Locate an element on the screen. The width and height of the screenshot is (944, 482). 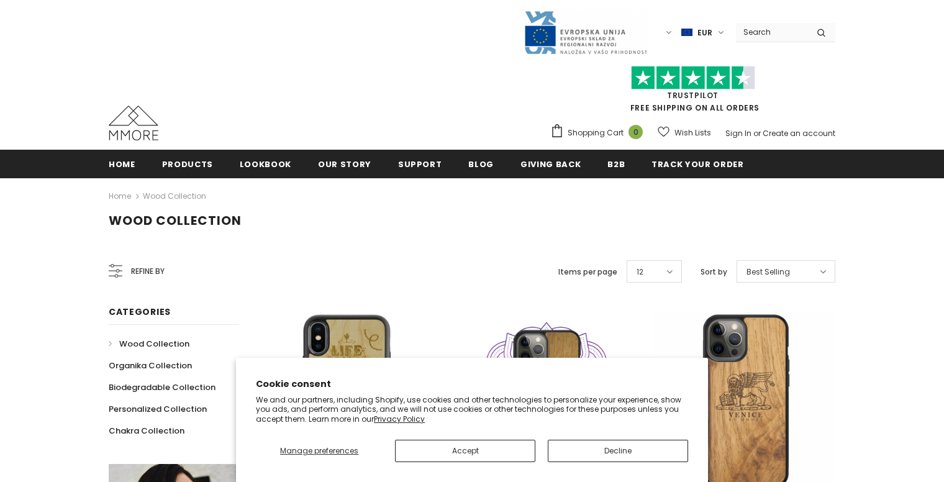
span: Home is located at coordinates (122, 164).